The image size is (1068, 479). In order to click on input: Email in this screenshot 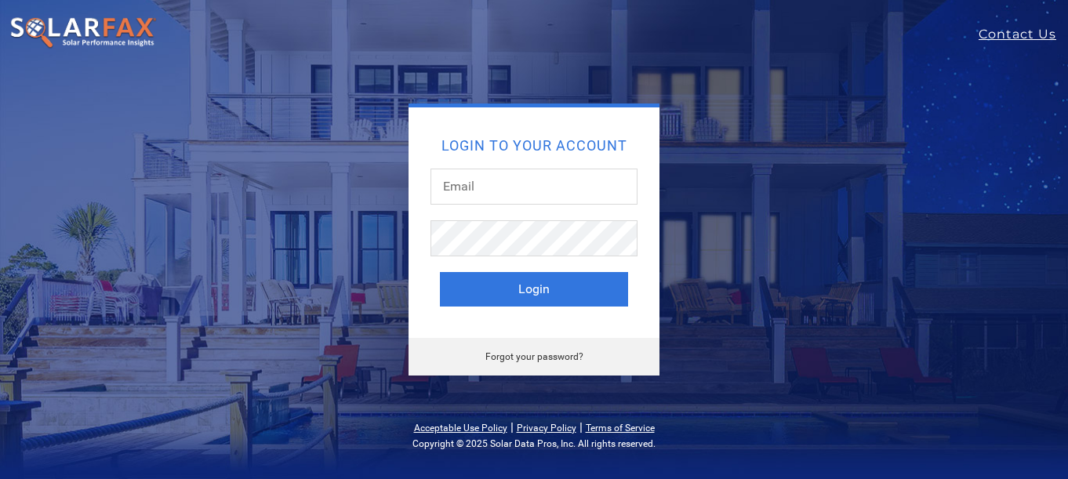, I will do `click(534, 187)`.